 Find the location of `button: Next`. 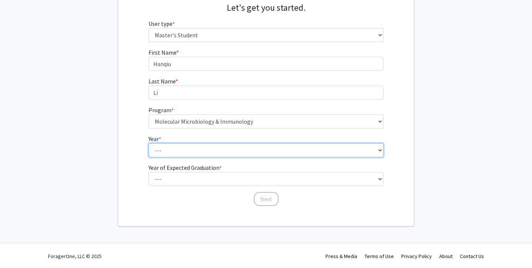

button: Next is located at coordinates (266, 199).